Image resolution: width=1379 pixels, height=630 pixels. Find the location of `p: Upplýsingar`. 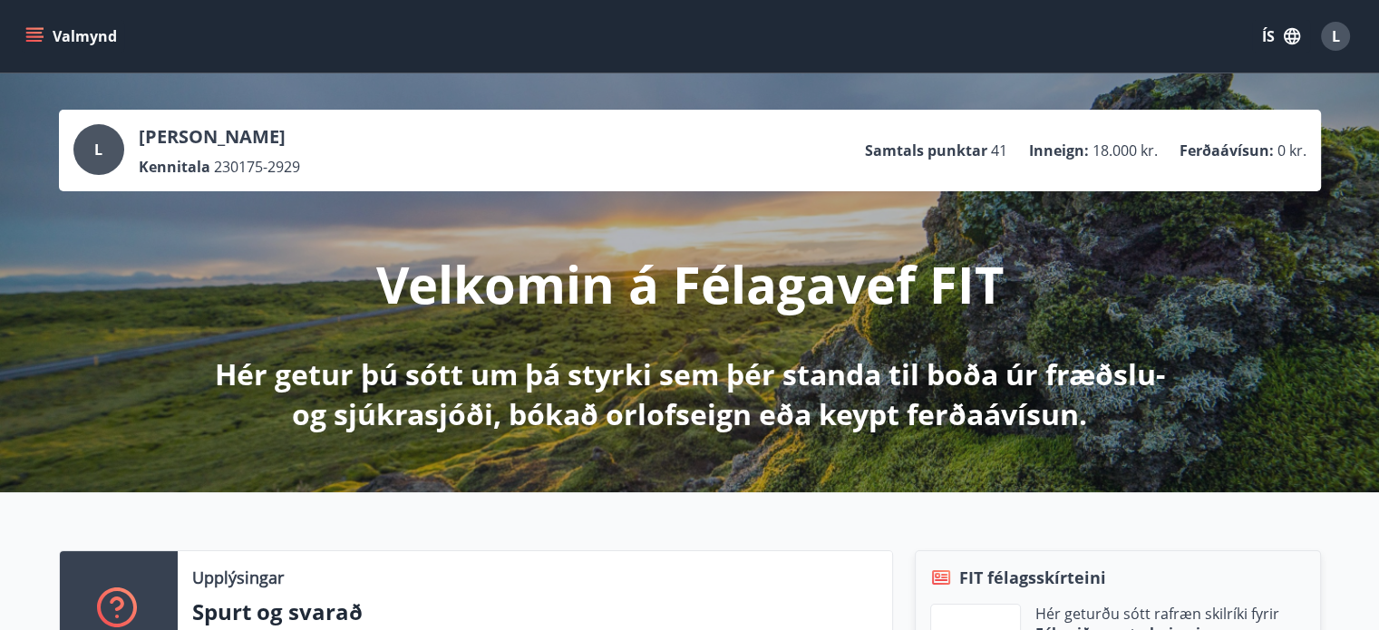

p: Upplýsingar is located at coordinates (237, 577).